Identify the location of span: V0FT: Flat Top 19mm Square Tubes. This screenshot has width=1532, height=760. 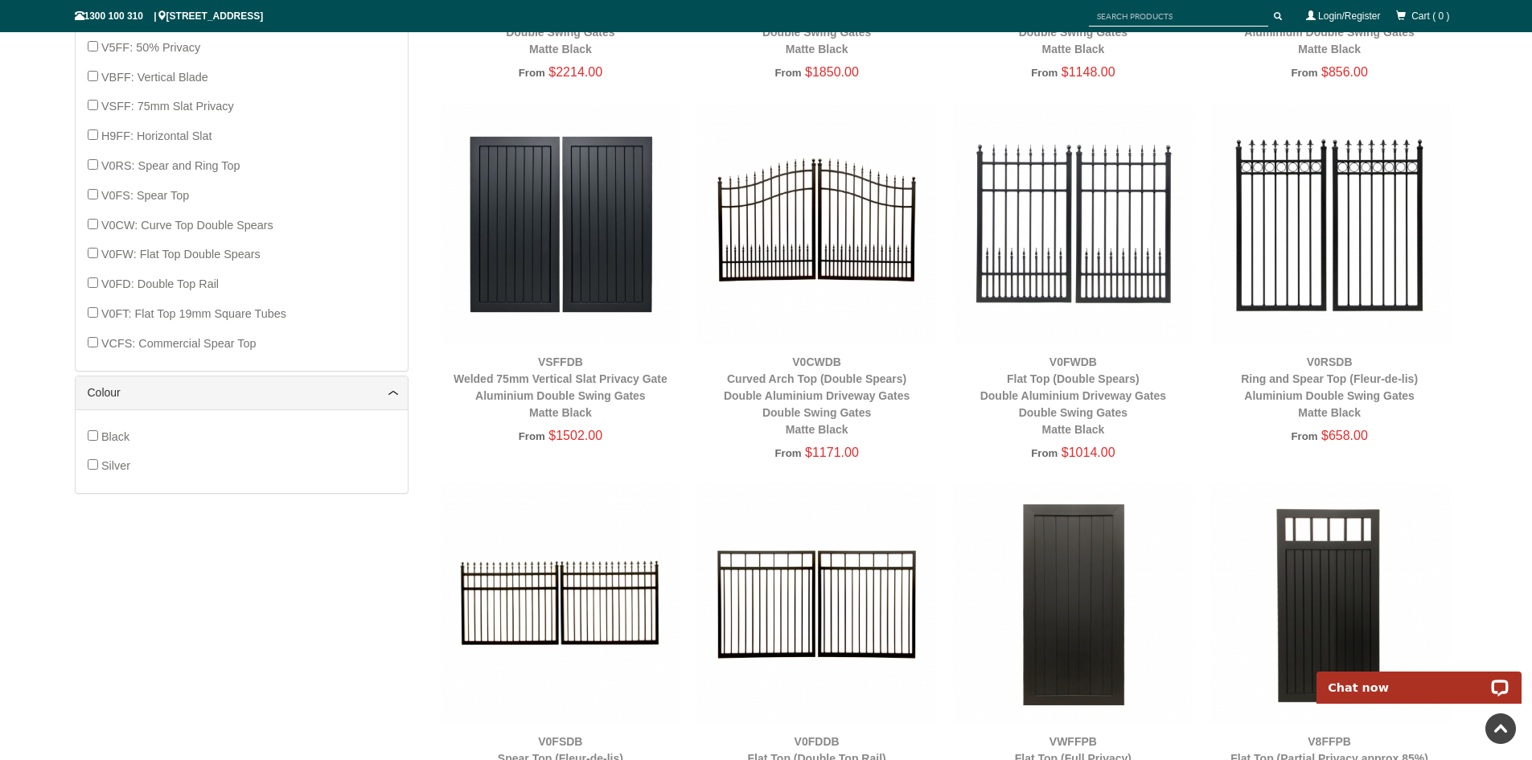
(194, 314).